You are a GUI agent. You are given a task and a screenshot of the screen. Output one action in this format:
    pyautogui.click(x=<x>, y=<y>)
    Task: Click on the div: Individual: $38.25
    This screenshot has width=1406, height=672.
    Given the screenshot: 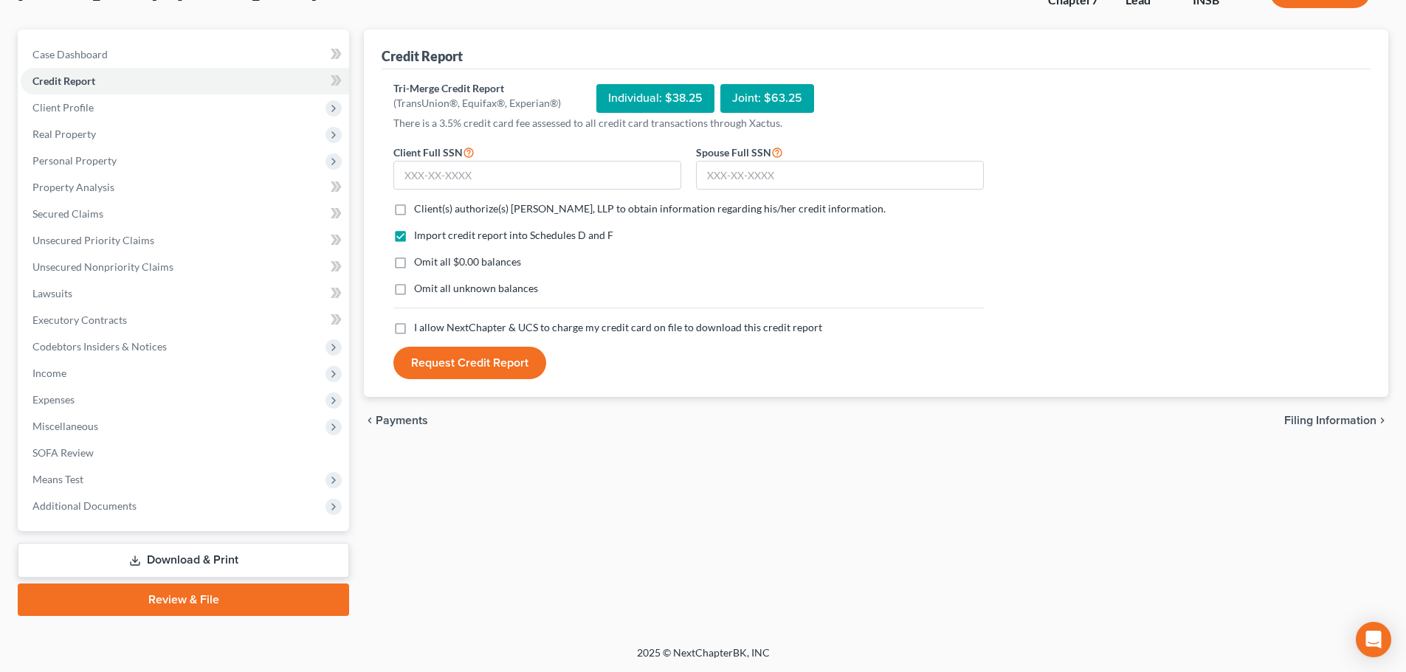 What is the action you would take?
    pyautogui.click(x=655, y=98)
    